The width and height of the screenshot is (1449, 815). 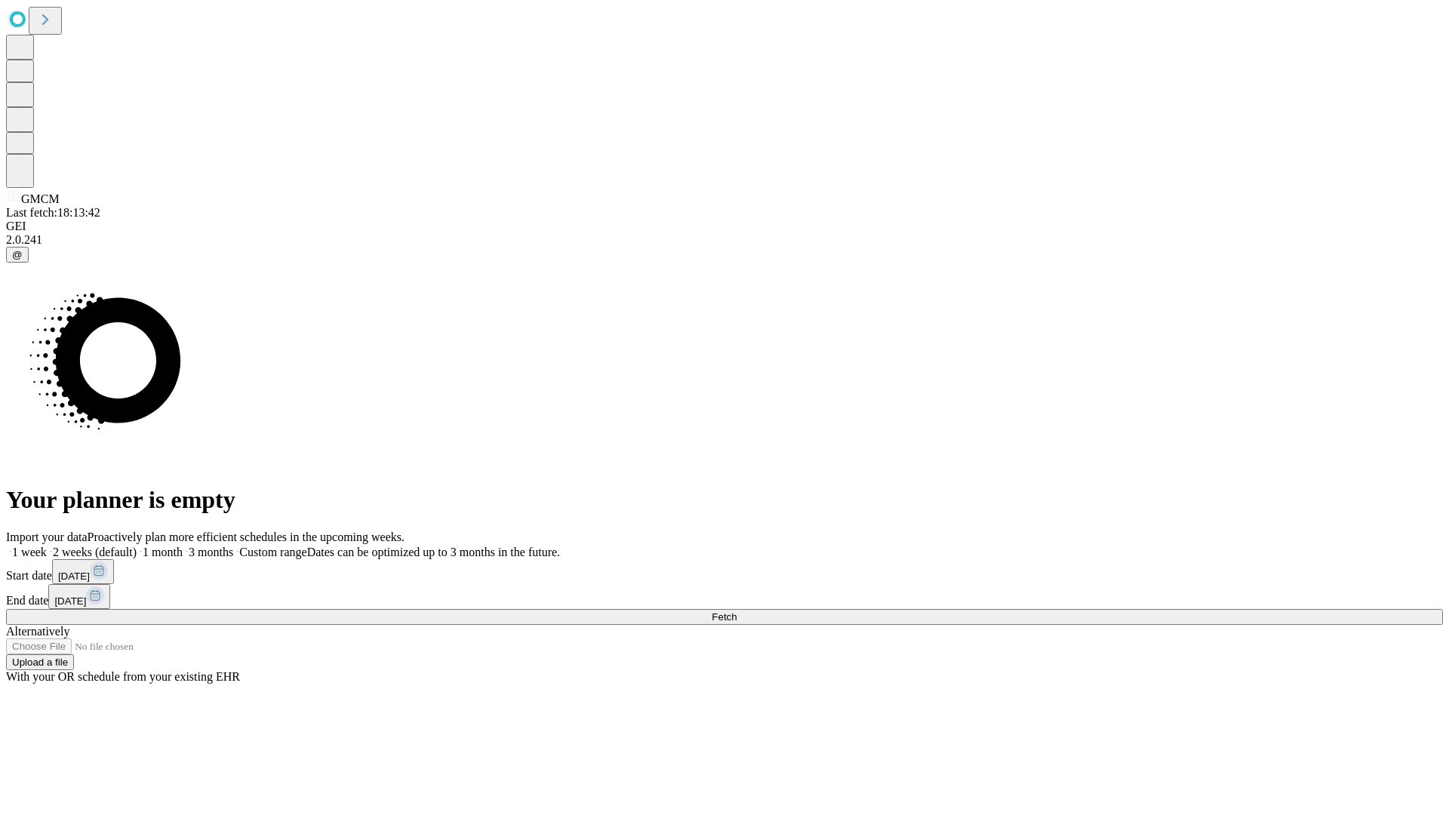 I want to click on div: 2.0.241, so click(x=725, y=240).